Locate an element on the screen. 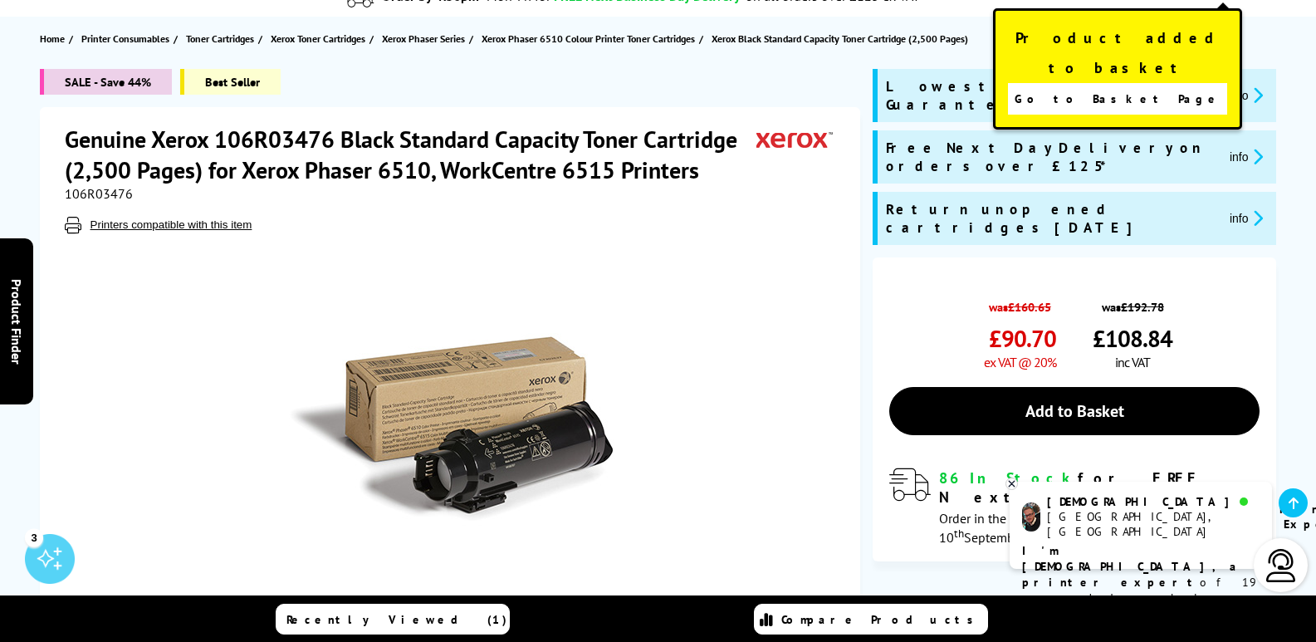 This screenshot has width=1316, height=642. a: Xerox Black Standard Capacity Toner Cartridge (2,500 Pages) is located at coordinates (842, 38).